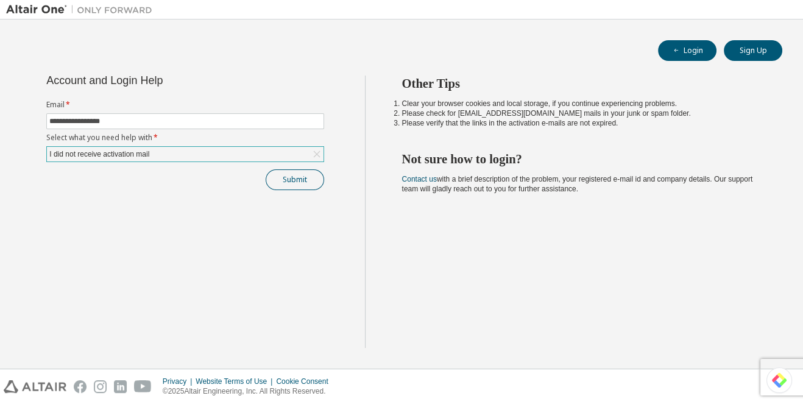  Describe the element at coordinates (295, 180) in the screenshot. I see `button: Submit` at that location.